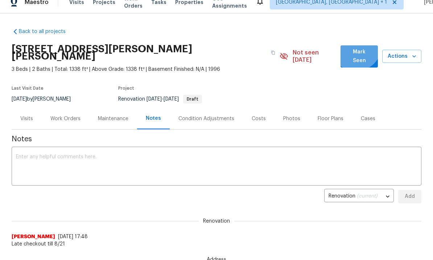  What do you see at coordinates (367, 196) in the screenshot?
I see `span: (current)` at bounding box center [367, 196].